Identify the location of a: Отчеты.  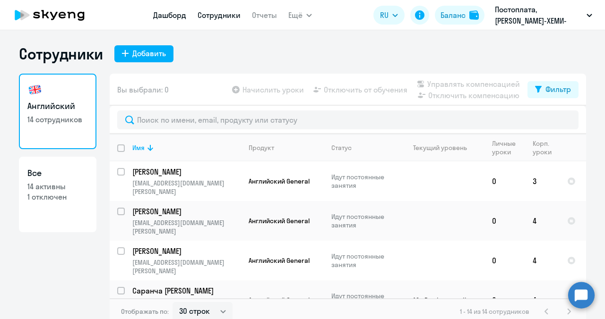
(264, 15).